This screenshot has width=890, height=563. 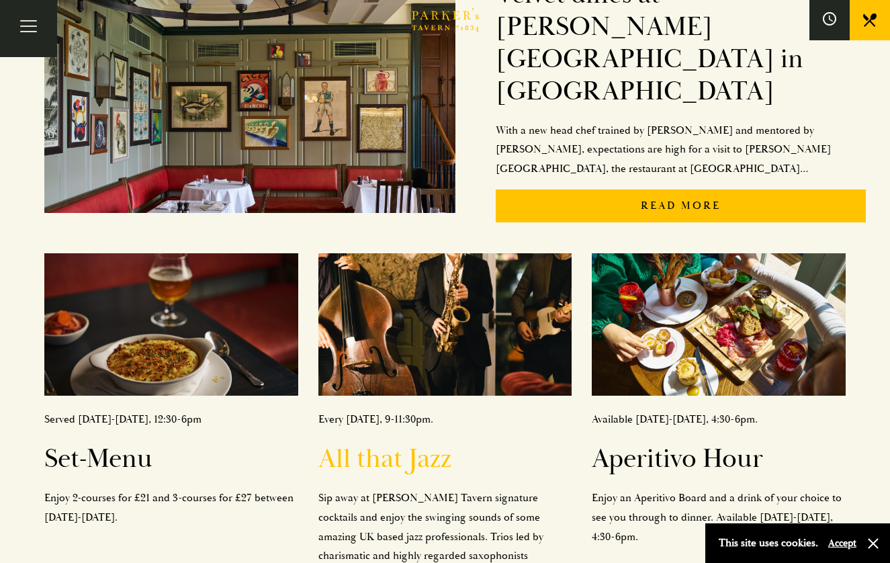 What do you see at coordinates (718, 459) in the screenshot?
I see `h2: Aperitivo Hour` at bounding box center [718, 459].